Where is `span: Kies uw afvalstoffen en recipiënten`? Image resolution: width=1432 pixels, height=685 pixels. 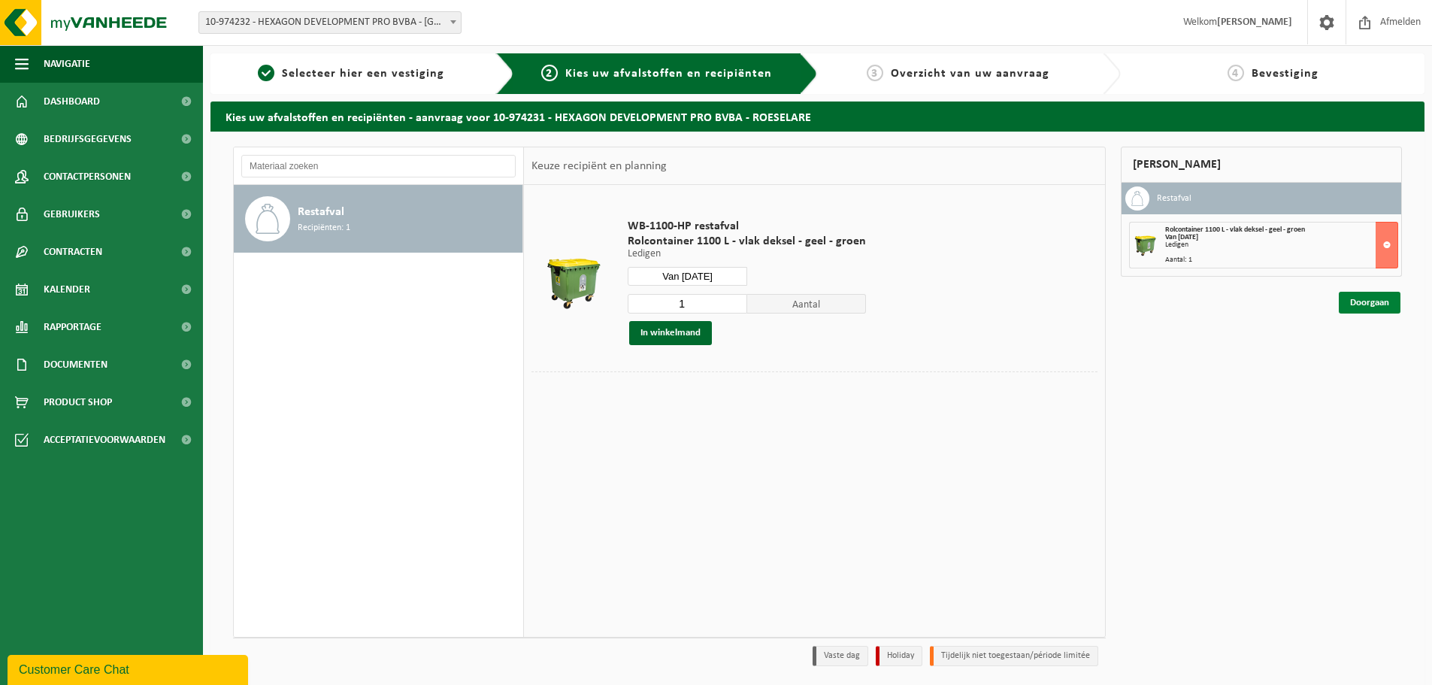
span: Kies uw afvalstoffen en recipiënten is located at coordinates (668, 74).